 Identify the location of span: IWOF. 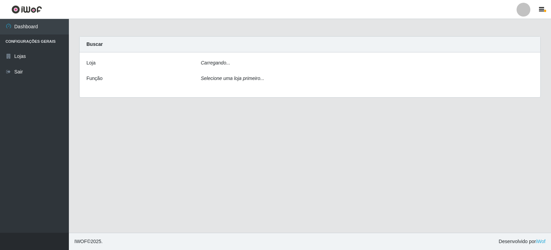
(81, 241).